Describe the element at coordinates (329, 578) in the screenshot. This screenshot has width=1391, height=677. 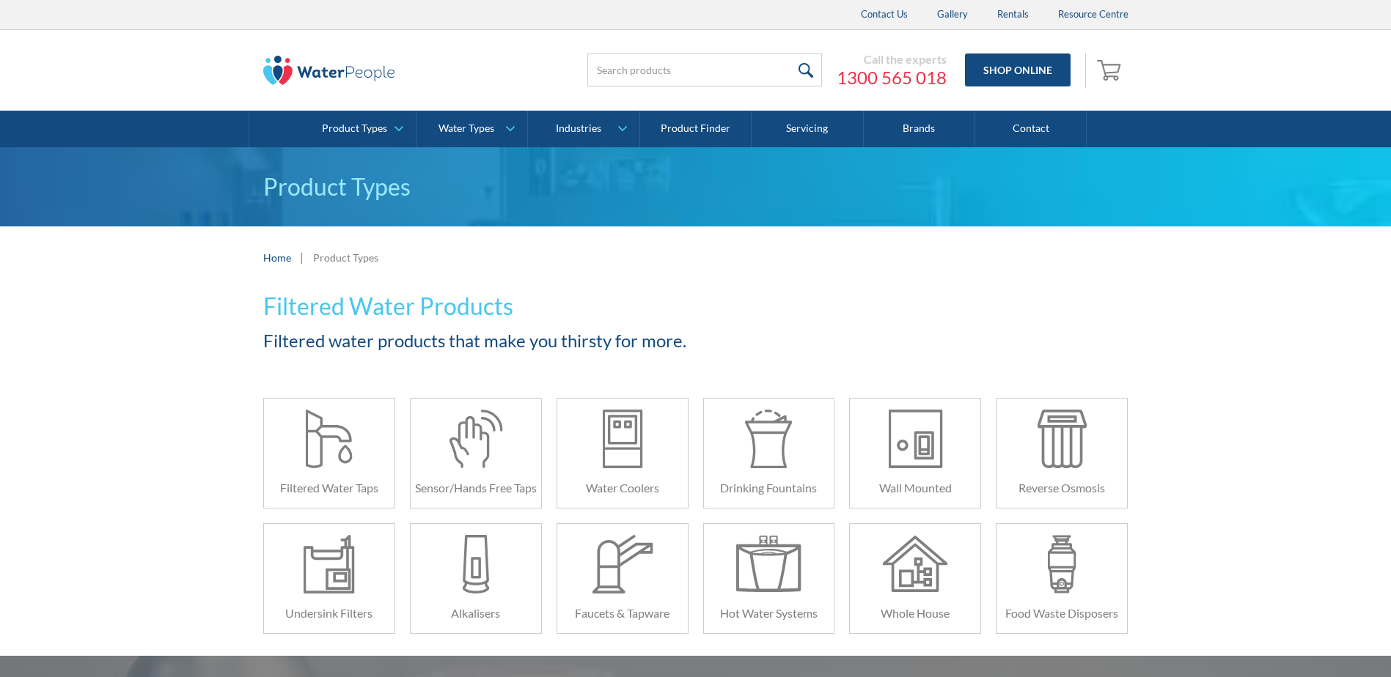
I see `a: Undersink Filters` at that location.